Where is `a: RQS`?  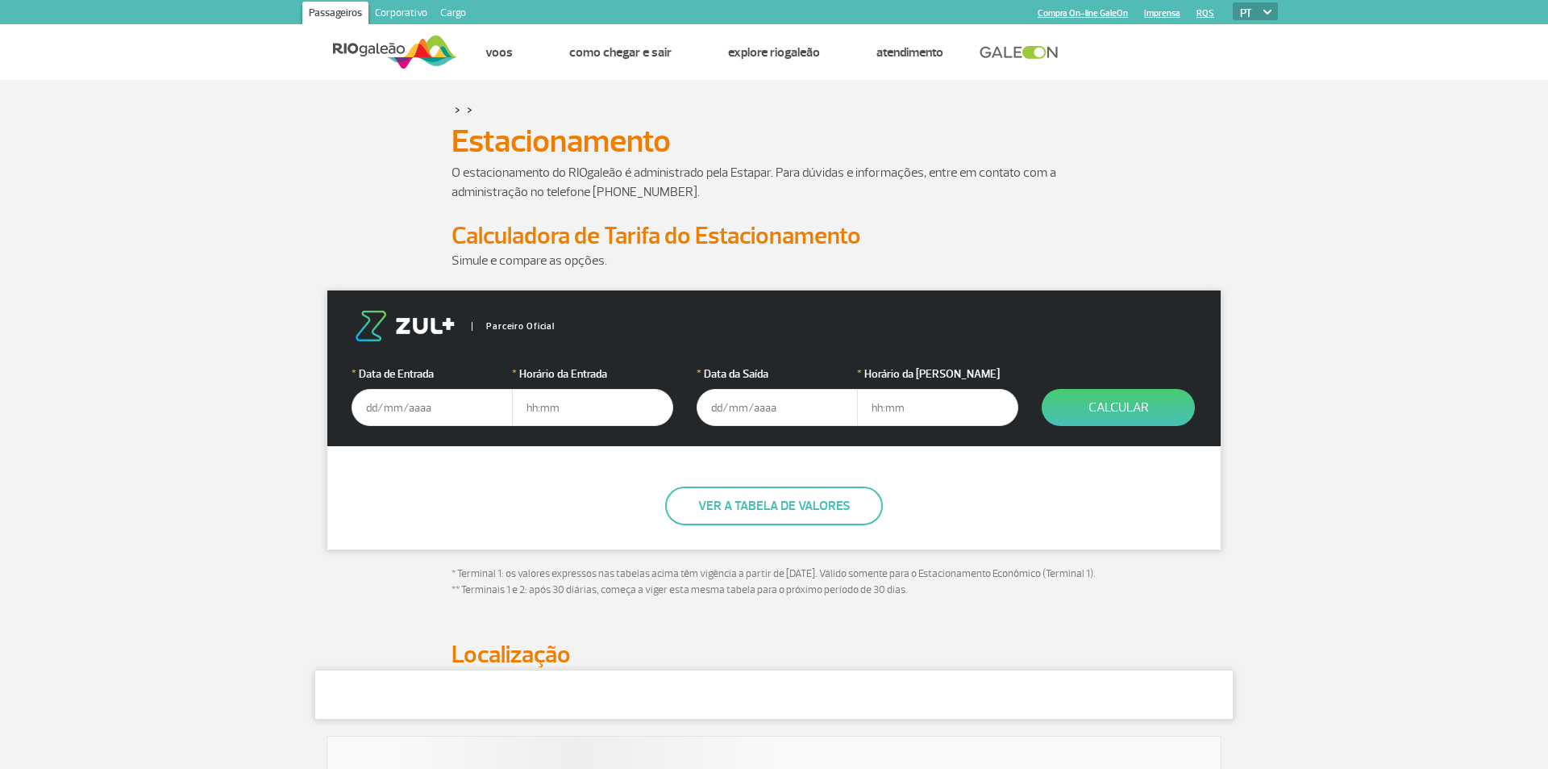
a: RQS is located at coordinates (1206, 13).